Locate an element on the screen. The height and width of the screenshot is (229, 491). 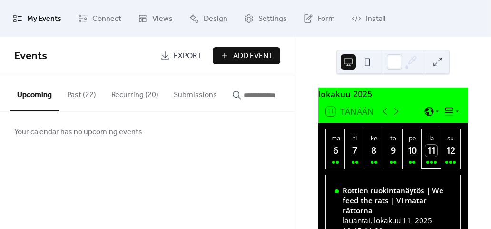
div: lokakuu 2025 is located at coordinates (393, 94).